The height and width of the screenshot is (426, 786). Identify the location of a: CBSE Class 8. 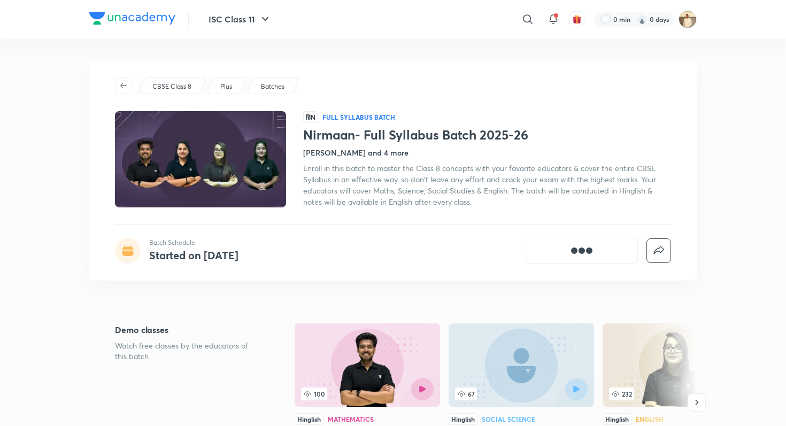
(172, 87).